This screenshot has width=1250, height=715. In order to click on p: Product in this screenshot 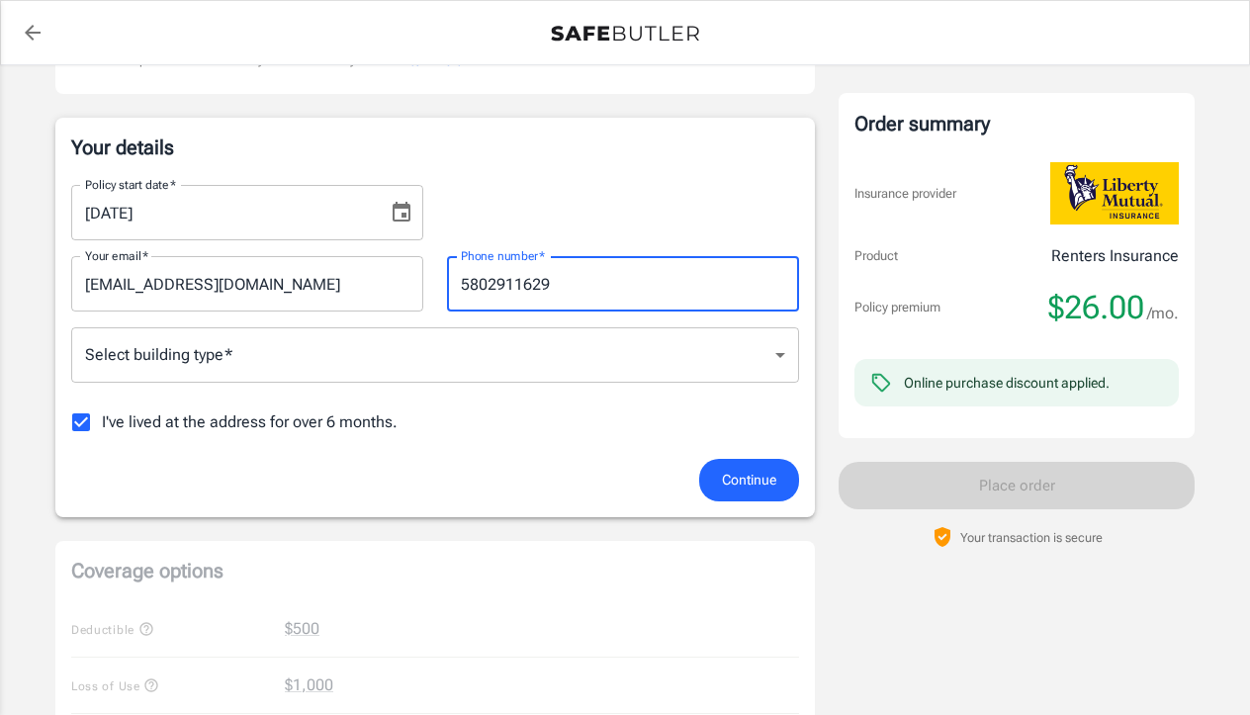, I will do `click(876, 256)`.